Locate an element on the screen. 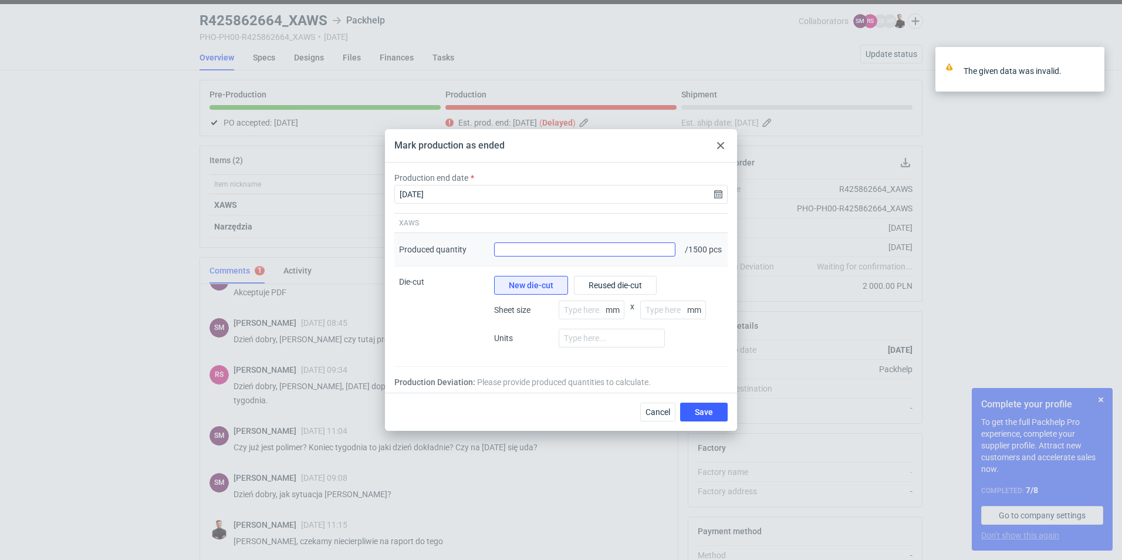 This screenshot has height=560, width=1122. button: New die-cut is located at coordinates (531, 285).